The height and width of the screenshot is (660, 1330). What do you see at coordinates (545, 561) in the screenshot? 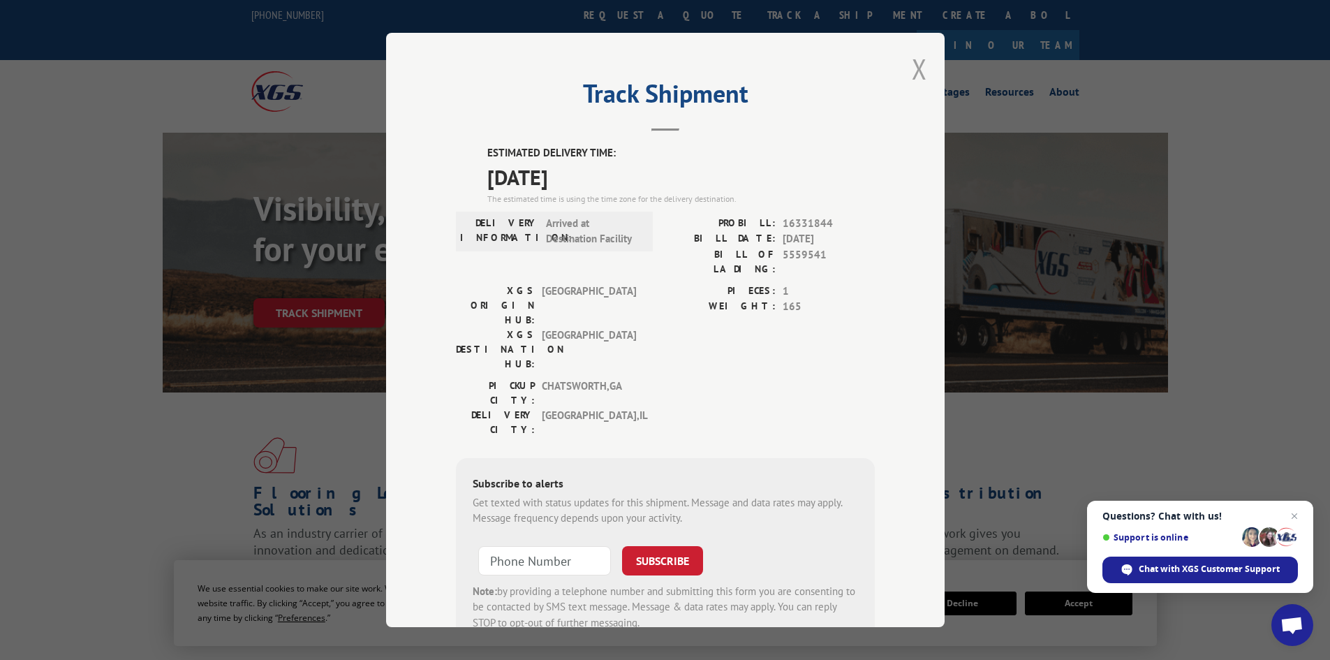
I see `input: Phone Number` at bounding box center [545, 561].